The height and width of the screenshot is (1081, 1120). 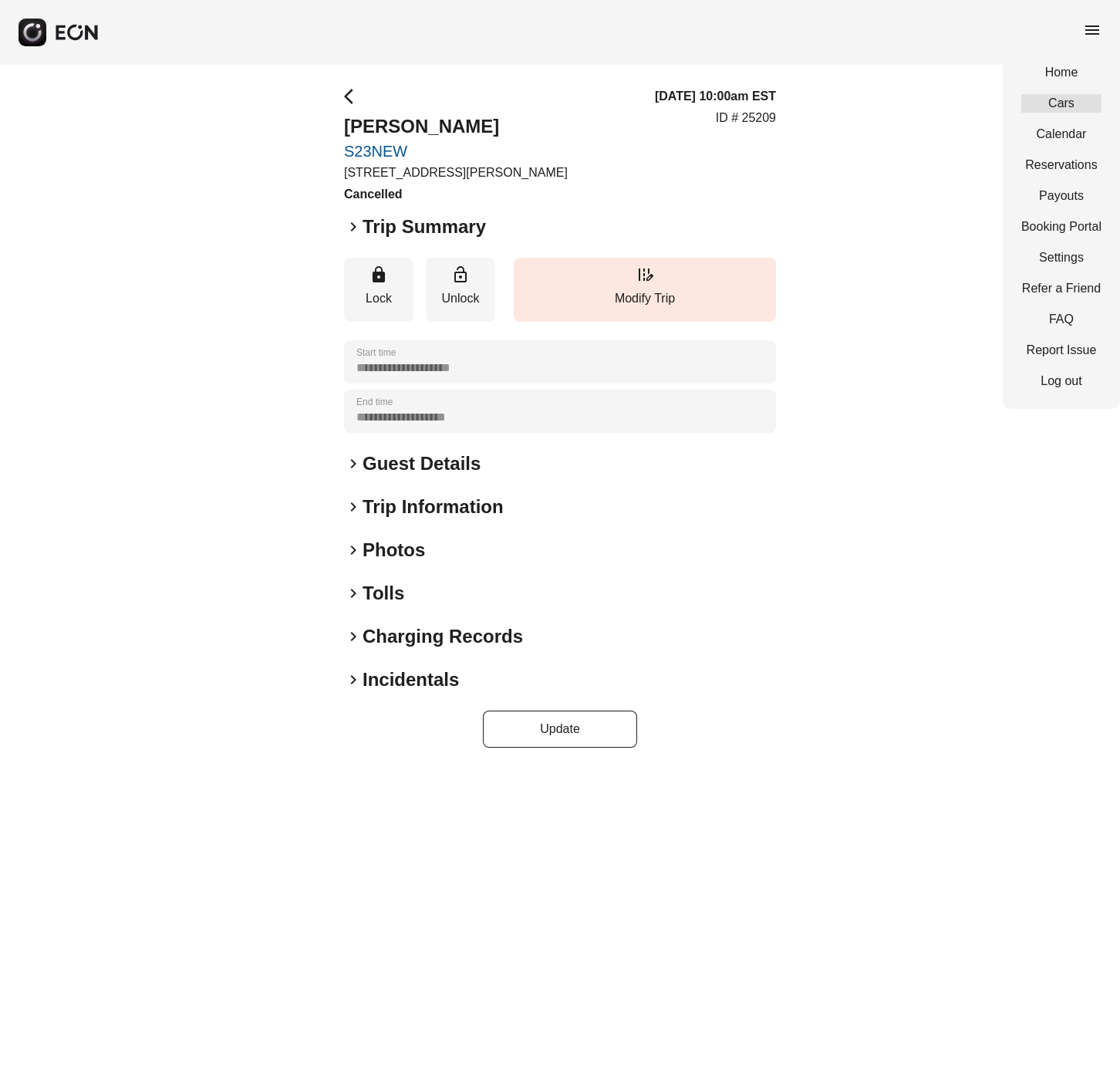 I want to click on a: Refer a Friend, so click(x=1062, y=289).